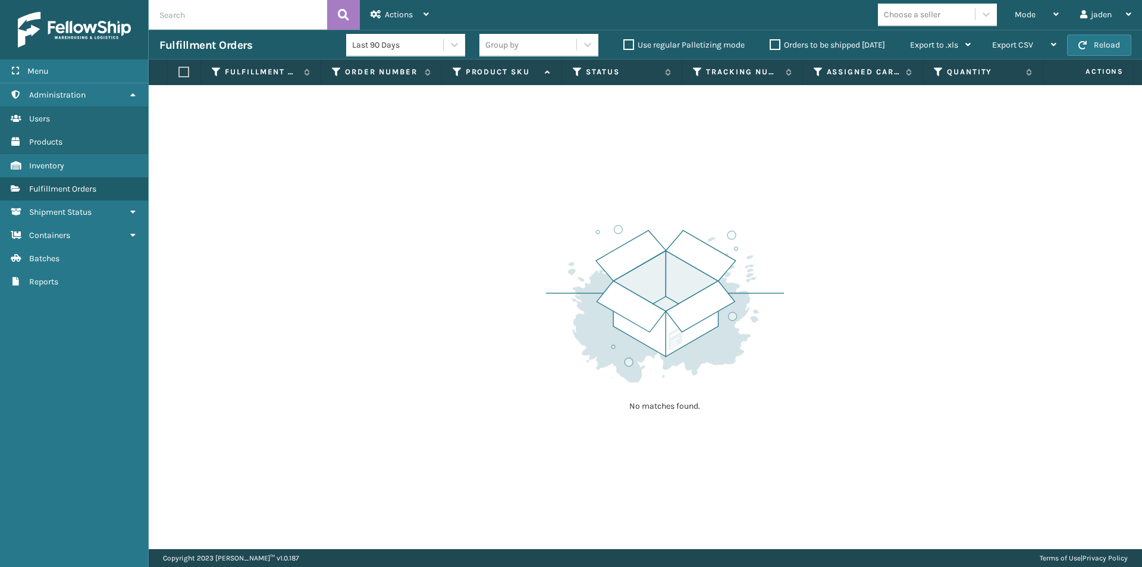  Describe the element at coordinates (1106, 558) in the screenshot. I see `a: Privacy Policy` at that location.